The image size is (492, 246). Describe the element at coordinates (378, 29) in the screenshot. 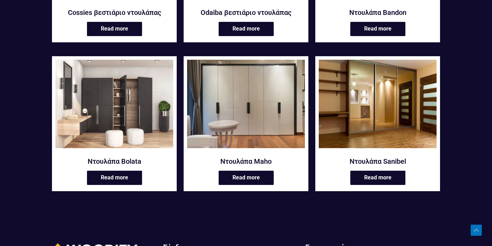

I see `a: Read more about “Ντουλάπα Bandon”` at that location.